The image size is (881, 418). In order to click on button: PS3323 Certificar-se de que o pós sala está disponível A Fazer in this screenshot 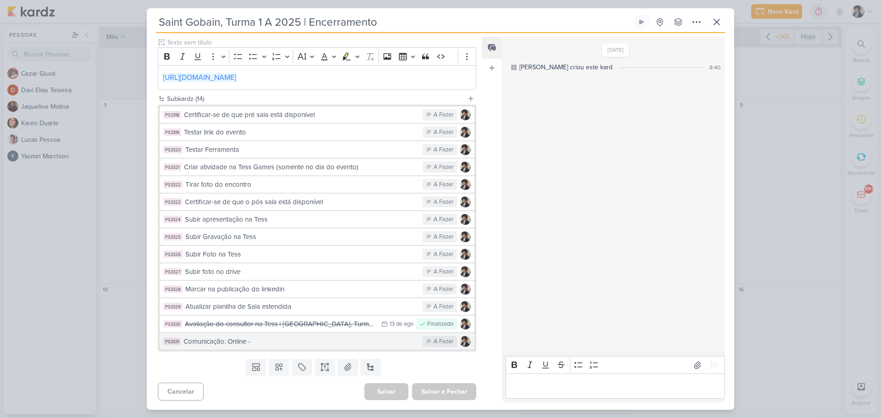, I will do `click(317, 202)`.